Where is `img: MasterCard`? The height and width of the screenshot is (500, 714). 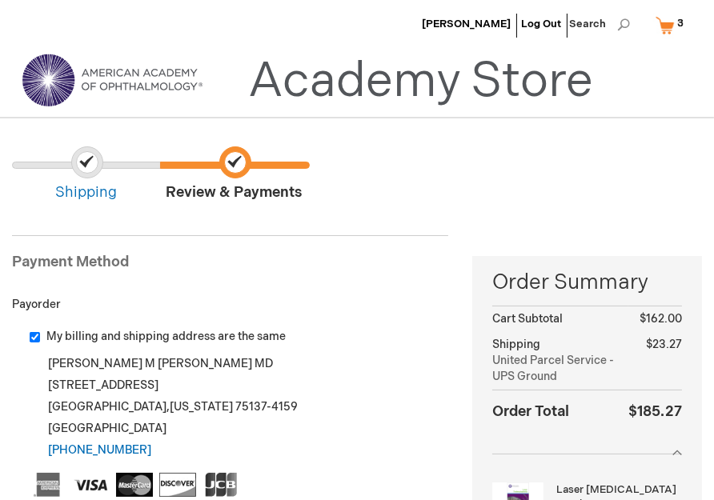 img: MasterCard is located at coordinates (135, 485).